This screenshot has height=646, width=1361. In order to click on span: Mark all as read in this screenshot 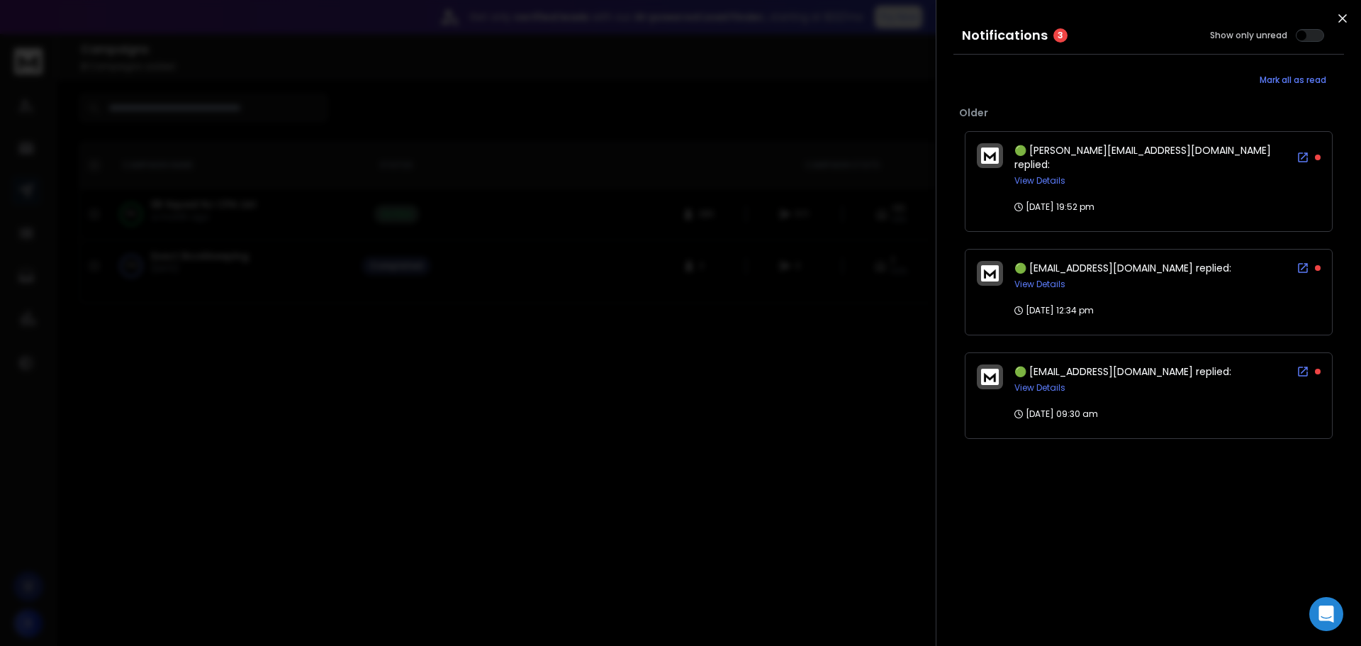, I will do `click(1293, 80)`.